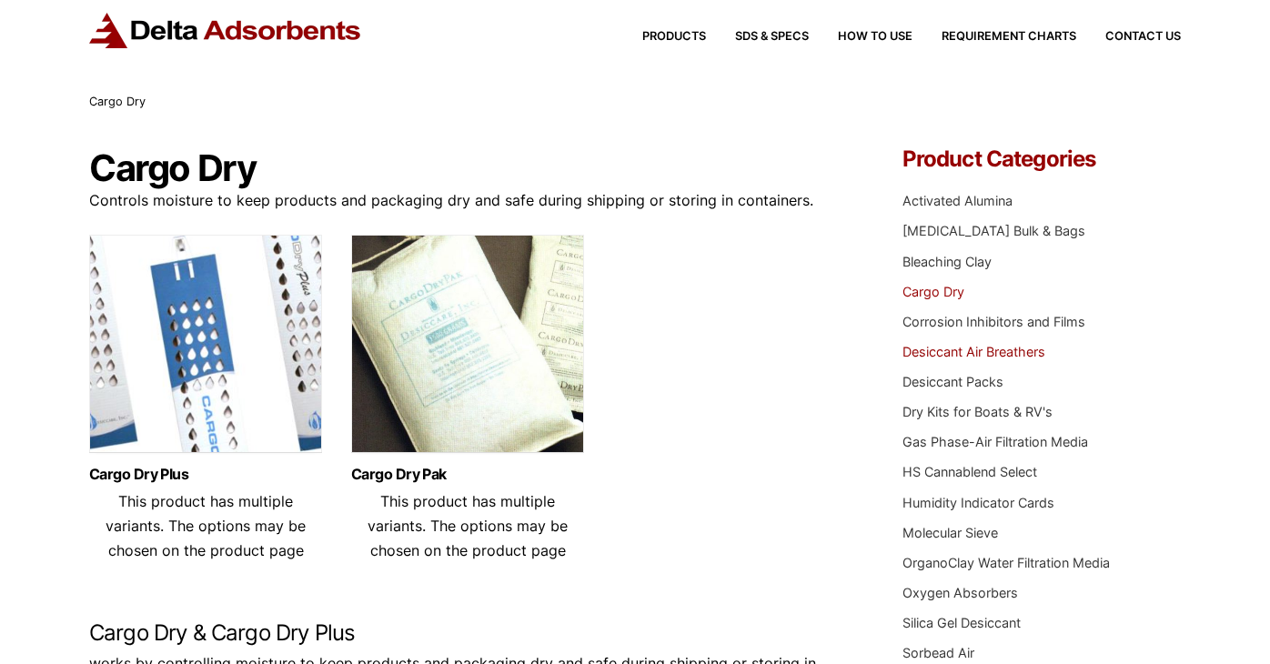  I want to click on a: Cargo Dry, so click(934, 291).